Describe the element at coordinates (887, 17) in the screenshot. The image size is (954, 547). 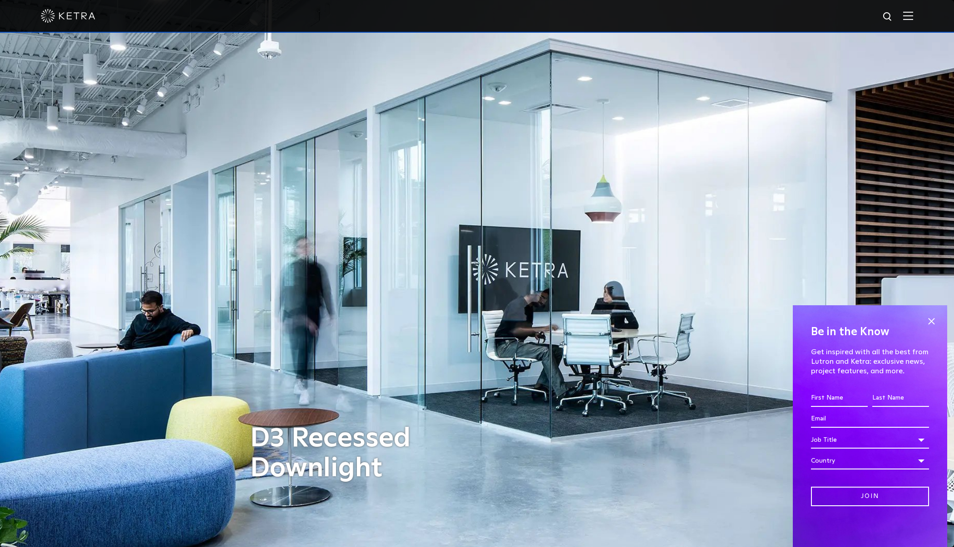
I see `img: search icon` at that location.